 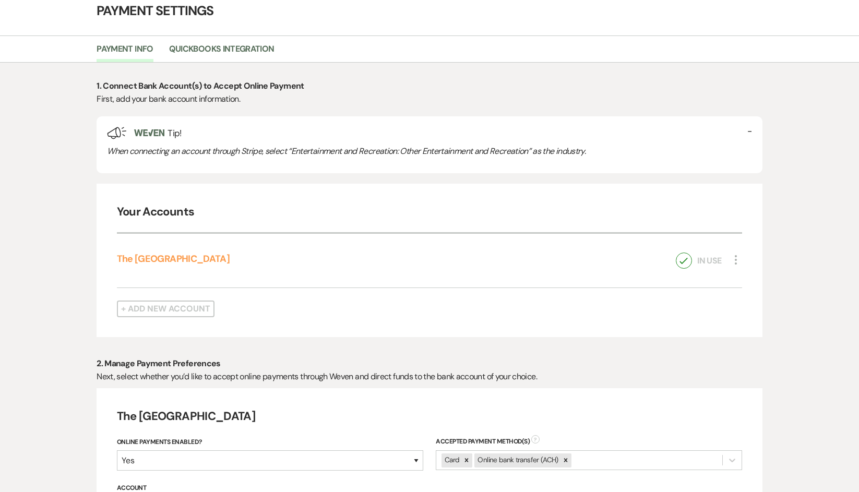 I want to click on div: Tip!, so click(x=429, y=145).